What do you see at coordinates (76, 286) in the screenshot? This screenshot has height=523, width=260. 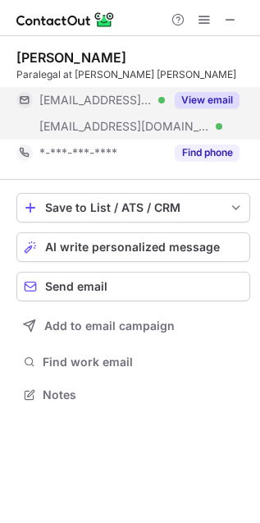 I see `span: Send email` at bounding box center [76, 286].